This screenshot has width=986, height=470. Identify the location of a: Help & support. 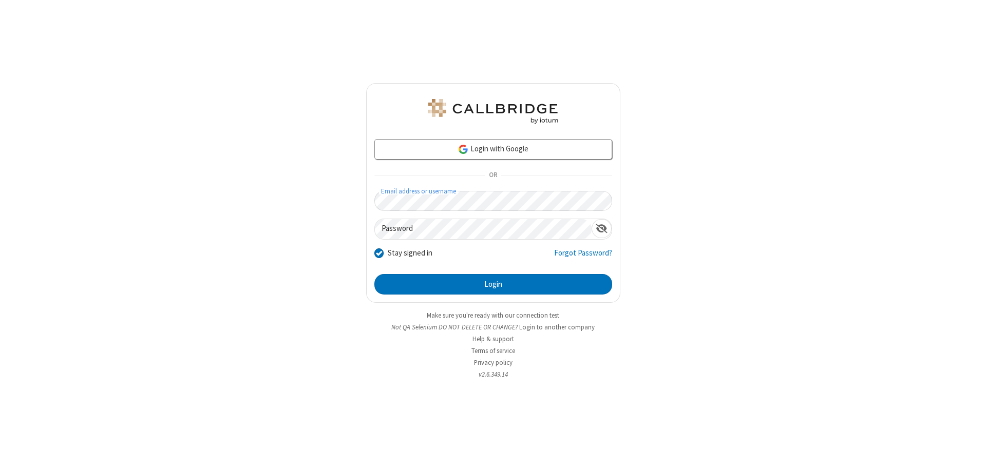
(493, 339).